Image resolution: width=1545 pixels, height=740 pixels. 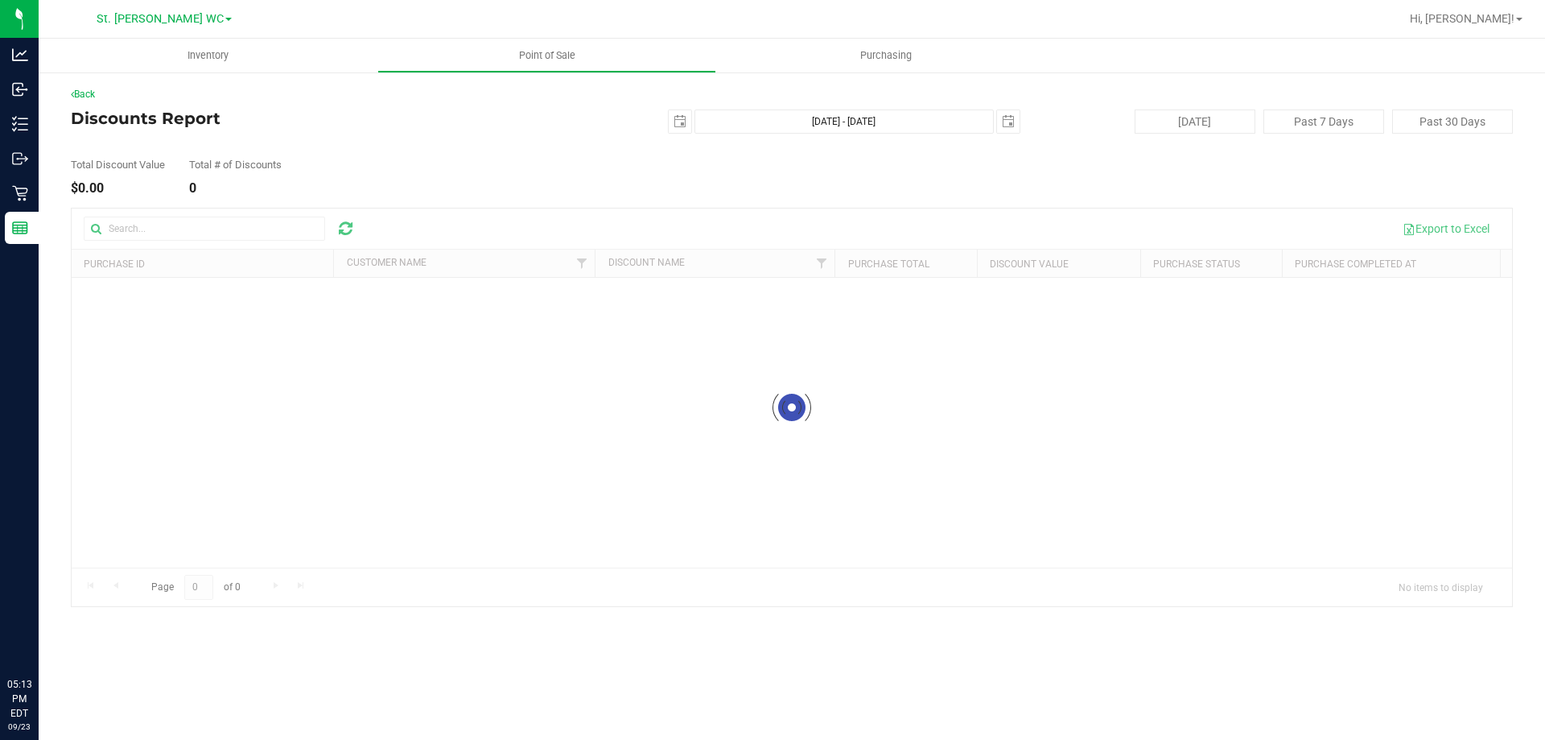 What do you see at coordinates (235, 188) in the screenshot?
I see `div: 0` at bounding box center [235, 188].